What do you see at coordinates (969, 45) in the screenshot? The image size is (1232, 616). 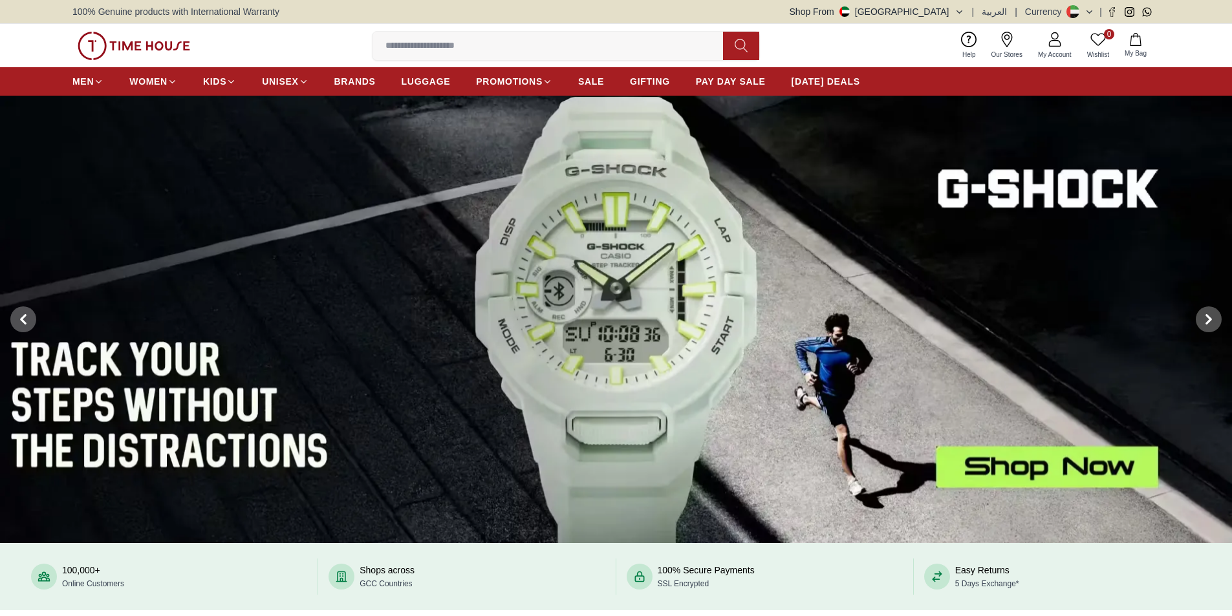 I see `a: Help` at bounding box center [969, 45].